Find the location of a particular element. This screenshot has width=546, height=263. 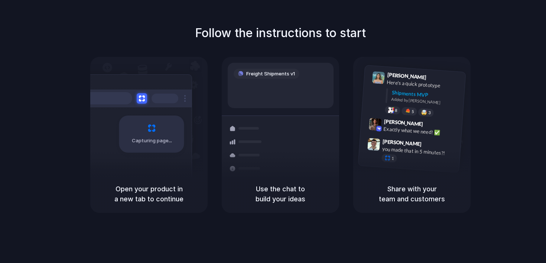

div: Exactly what we need! ✅ is located at coordinates (421, 131).